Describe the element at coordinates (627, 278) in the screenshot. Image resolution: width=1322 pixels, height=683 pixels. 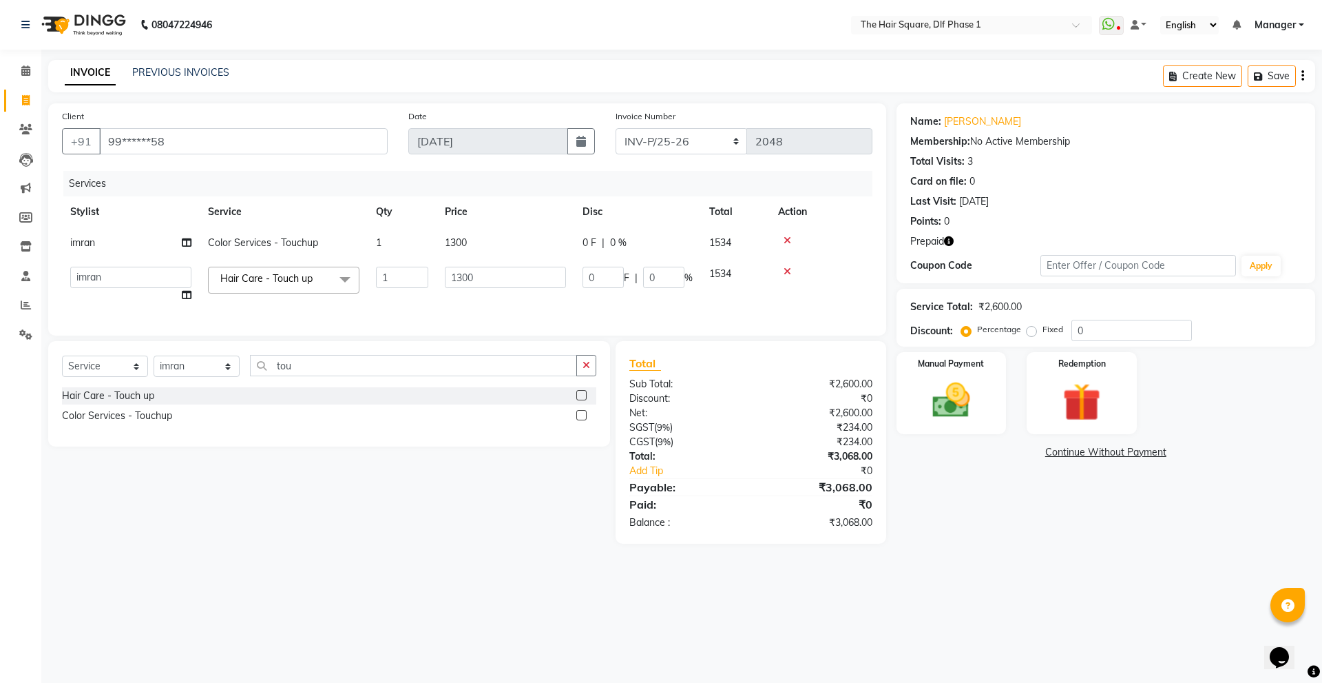
I see `span: F` at that location.